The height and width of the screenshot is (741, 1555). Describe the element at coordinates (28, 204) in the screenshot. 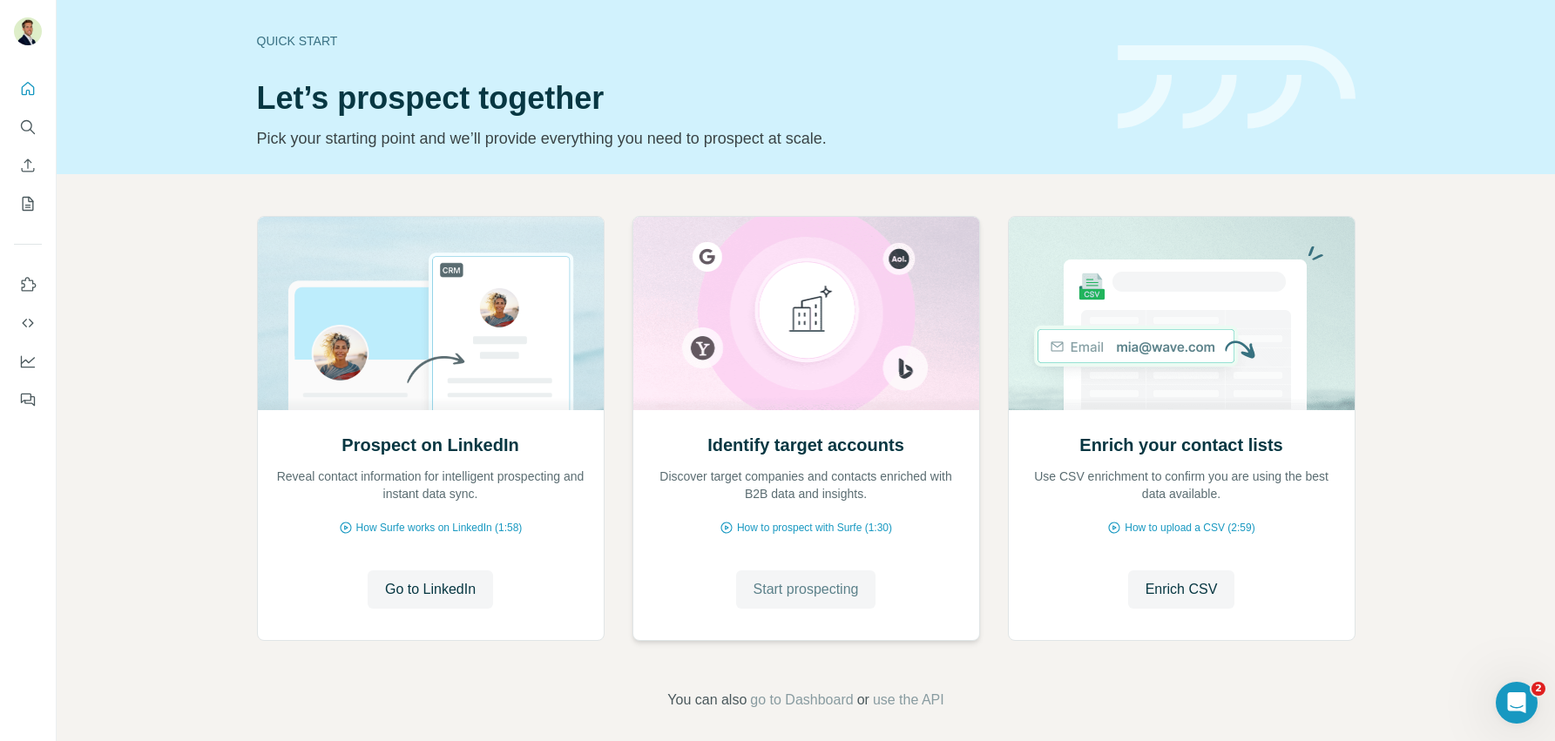

I see `button: My lists` at that location.